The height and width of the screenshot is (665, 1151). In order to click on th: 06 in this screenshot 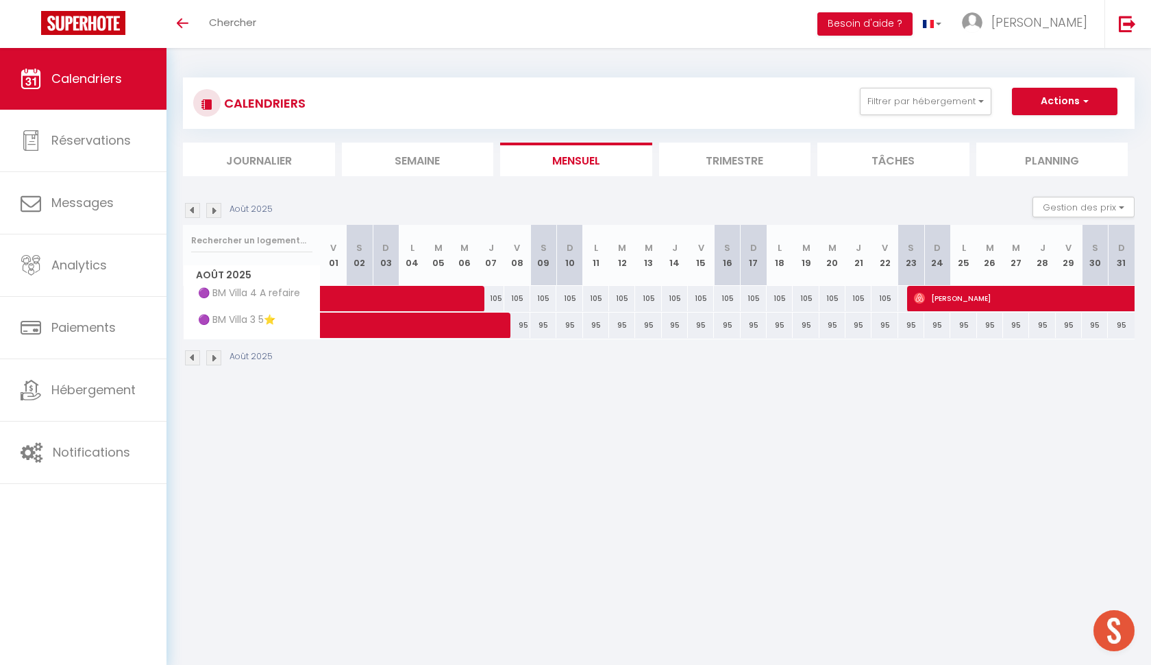, I will do `click(465, 255)`.